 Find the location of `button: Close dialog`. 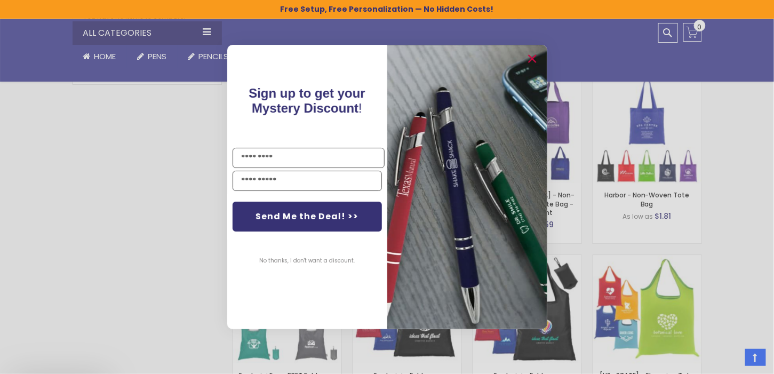

button: Close dialog is located at coordinates (532, 59).